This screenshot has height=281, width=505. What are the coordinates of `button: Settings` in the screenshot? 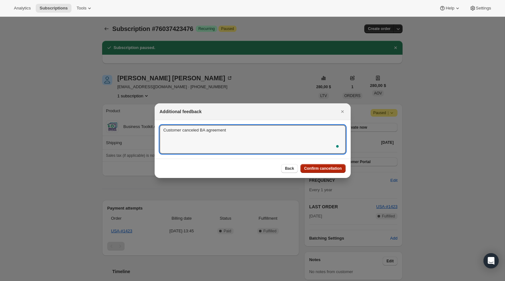 It's located at (480, 8).